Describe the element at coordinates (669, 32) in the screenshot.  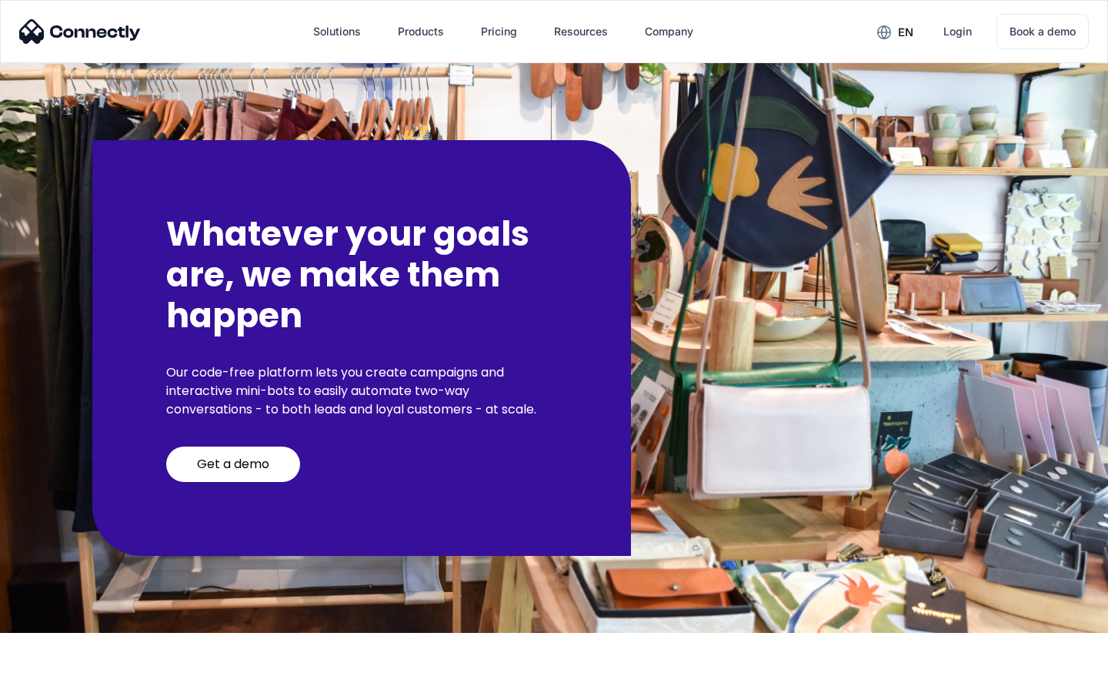
I see `div: Company` at that location.